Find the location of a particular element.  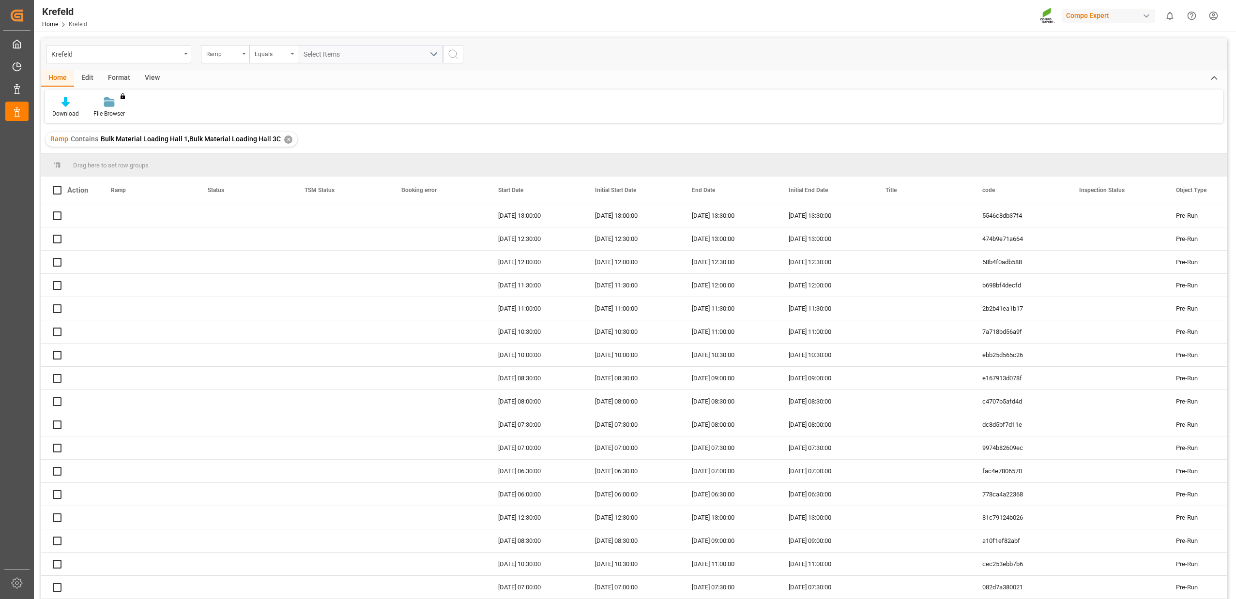

div: Compo Expert is located at coordinates (1109, 15).